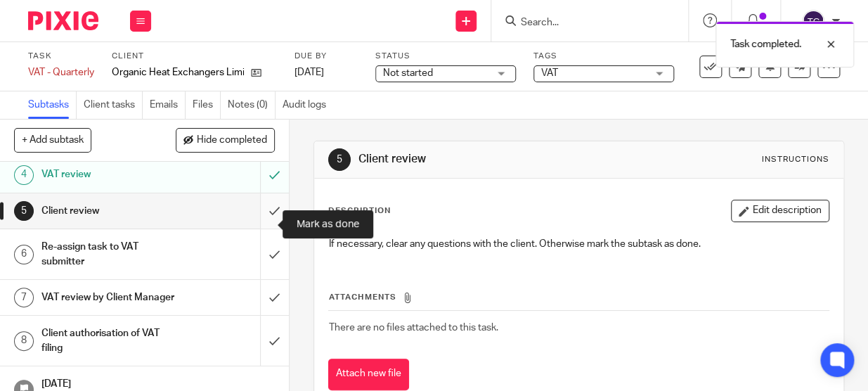 The width and height of the screenshot is (868, 391). What do you see at coordinates (24, 341) in the screenshot?
I see `div: 8` at bounding box center [24, 341].